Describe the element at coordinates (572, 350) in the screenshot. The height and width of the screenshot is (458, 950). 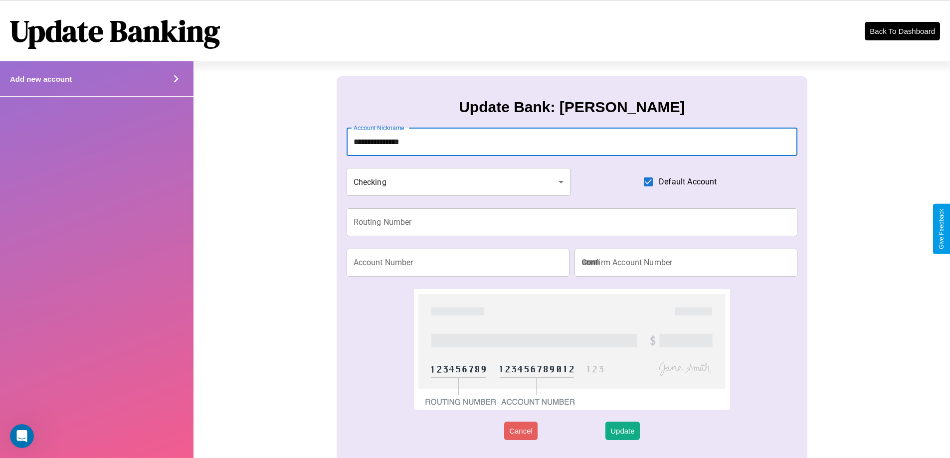
I see `img: check` at that location.